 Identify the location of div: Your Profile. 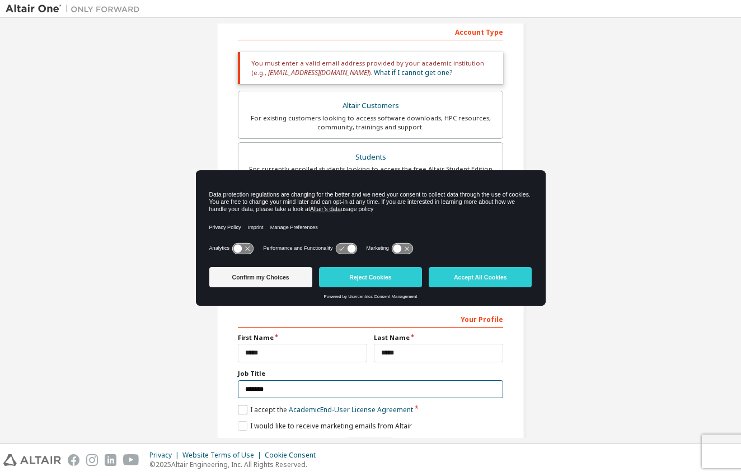
(371, 319).